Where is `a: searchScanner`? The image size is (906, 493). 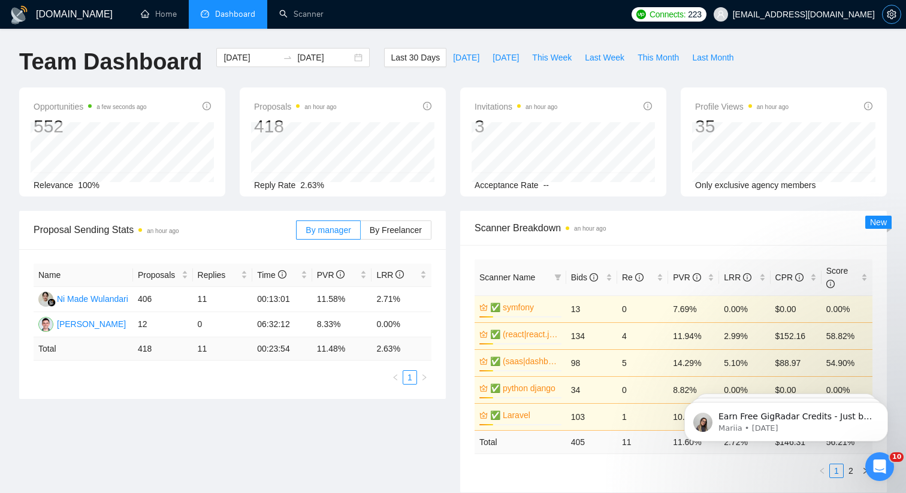
a: searchScanner is located at coordinates (301, 14).